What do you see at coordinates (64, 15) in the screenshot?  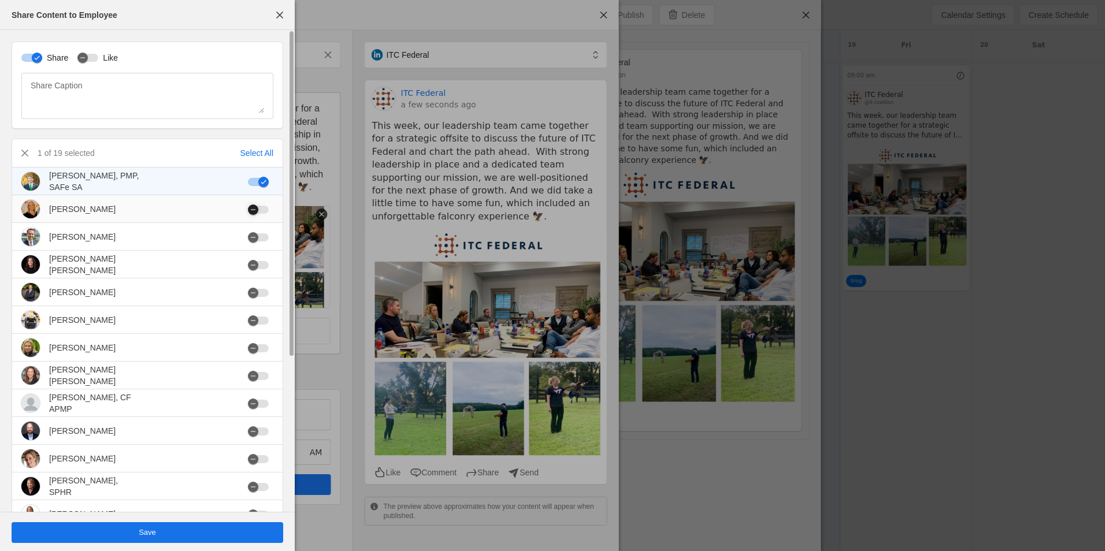 I see `div: Share Content to Employee` at bounding box center [64, 15].